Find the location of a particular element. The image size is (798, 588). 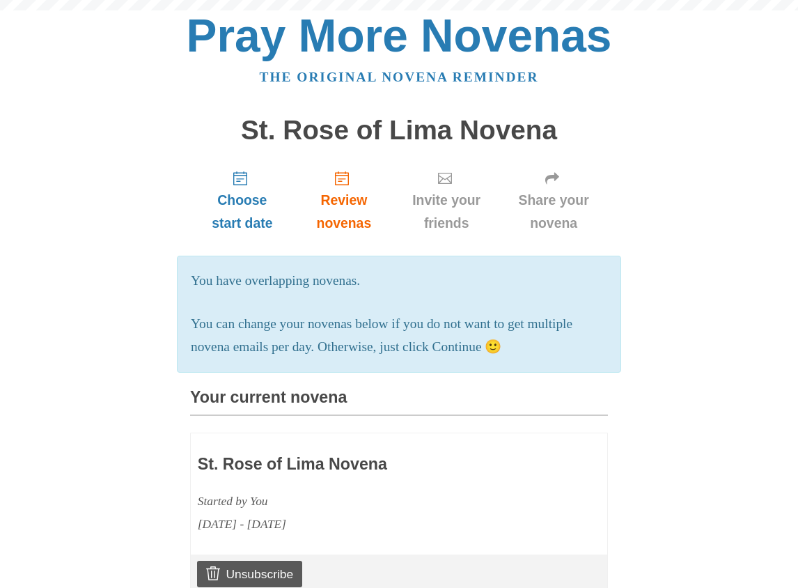

span: Choose start date is located at coordinates (242, 212).